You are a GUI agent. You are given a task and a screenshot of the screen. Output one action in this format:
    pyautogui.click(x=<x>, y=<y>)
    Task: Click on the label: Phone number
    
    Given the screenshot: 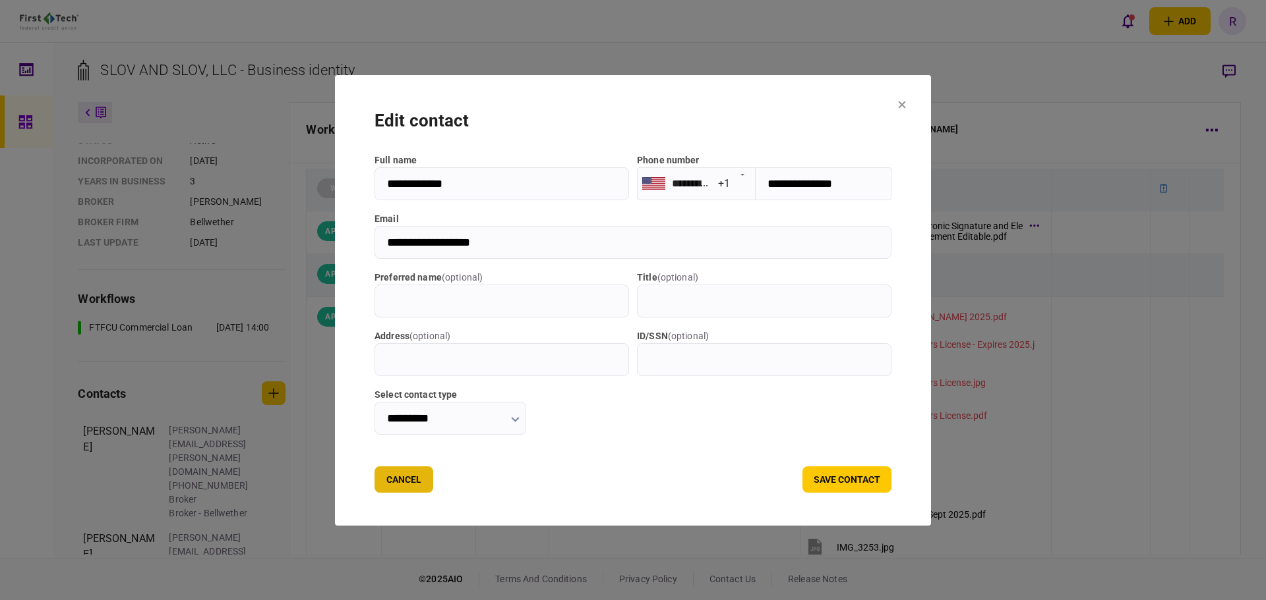 What is the action you would take?
    pyautogui.click(x=668, y=160)
    